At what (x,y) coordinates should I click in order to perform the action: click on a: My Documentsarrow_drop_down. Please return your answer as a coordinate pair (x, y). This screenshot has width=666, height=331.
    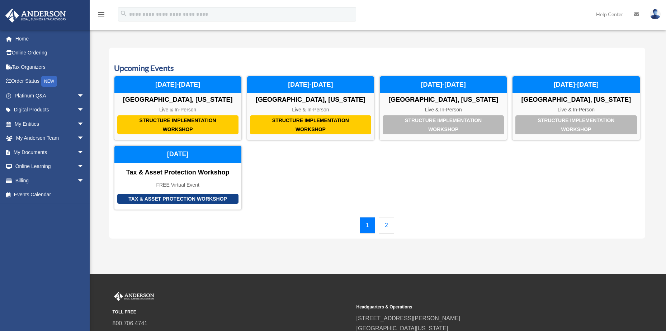
    Looking at the image, I should click on (50, 152).